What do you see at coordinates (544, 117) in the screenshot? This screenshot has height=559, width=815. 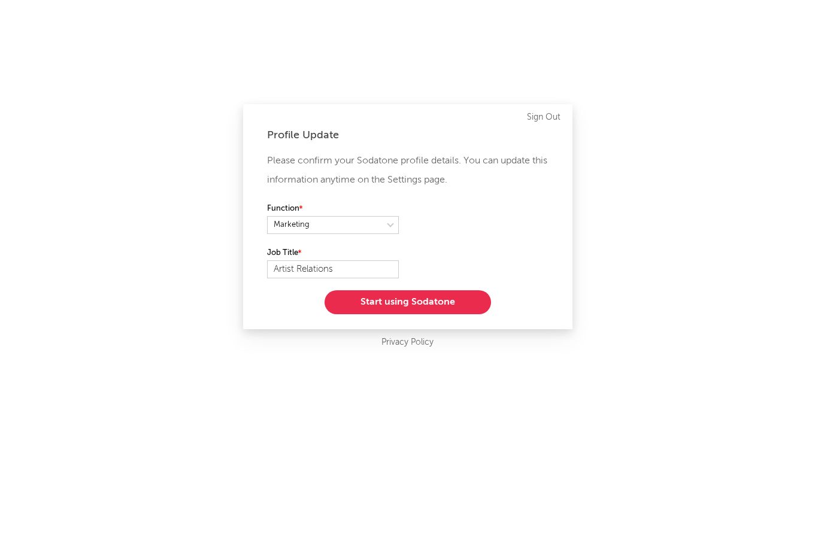 I see `a: Sign Out` at bounding box center [544, 117].